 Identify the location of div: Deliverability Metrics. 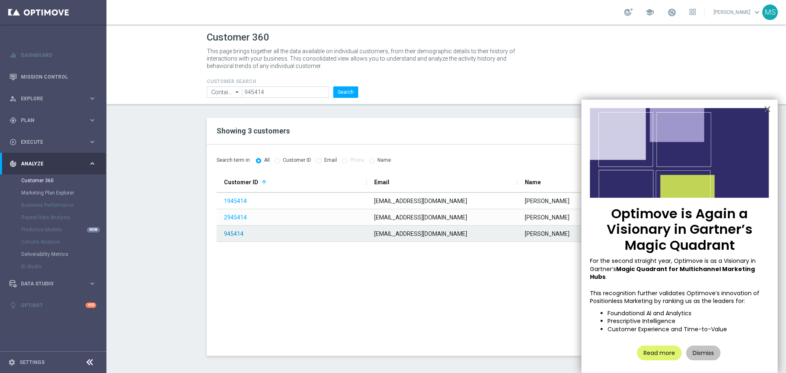
(63, 254).